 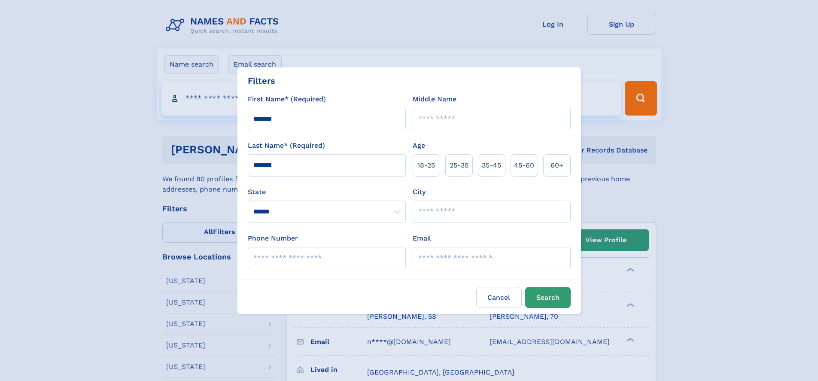 I want to click on label: Phone Number, so click(x=273, y=238).